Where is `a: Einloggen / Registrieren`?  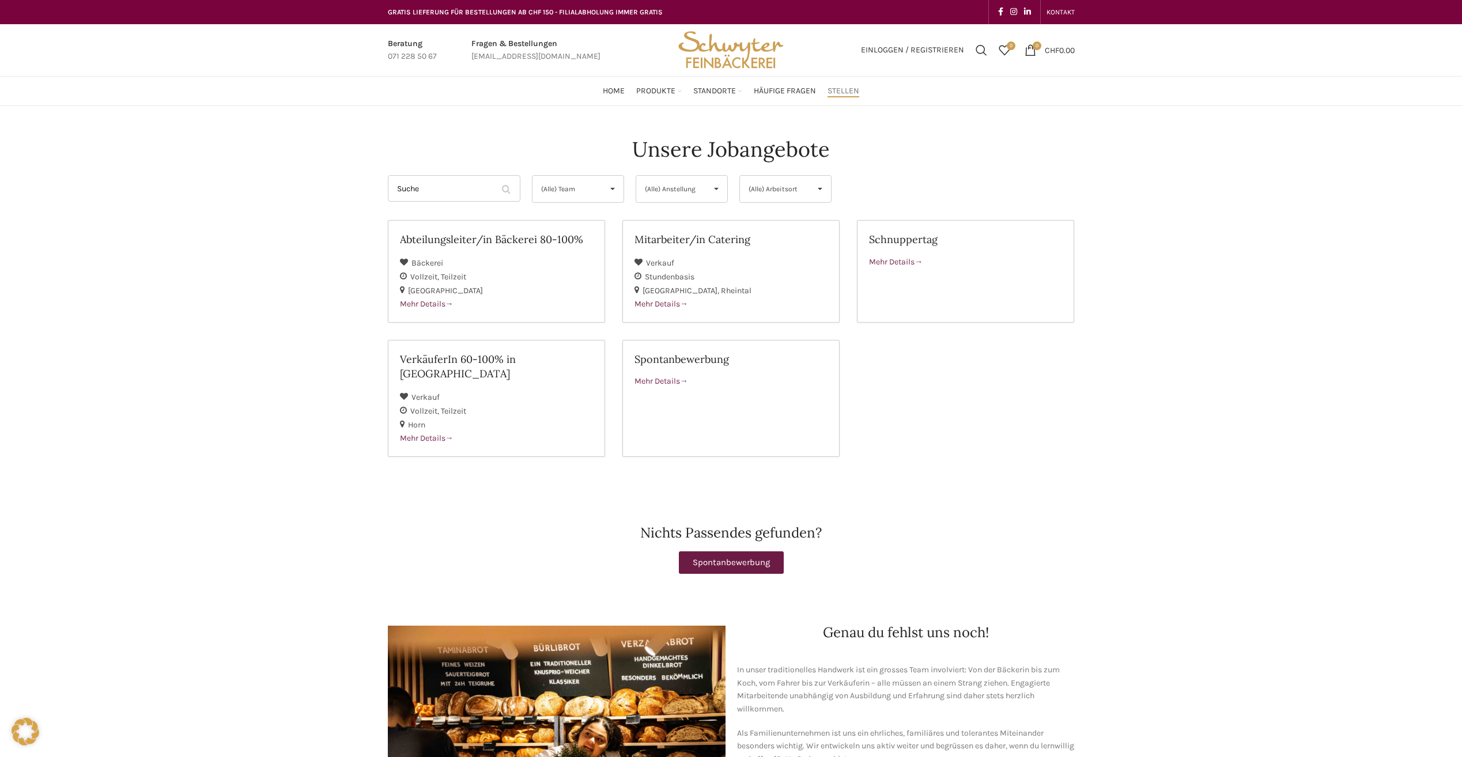
a: Einloggen / Registrieren is located at coordinates (912, 50).